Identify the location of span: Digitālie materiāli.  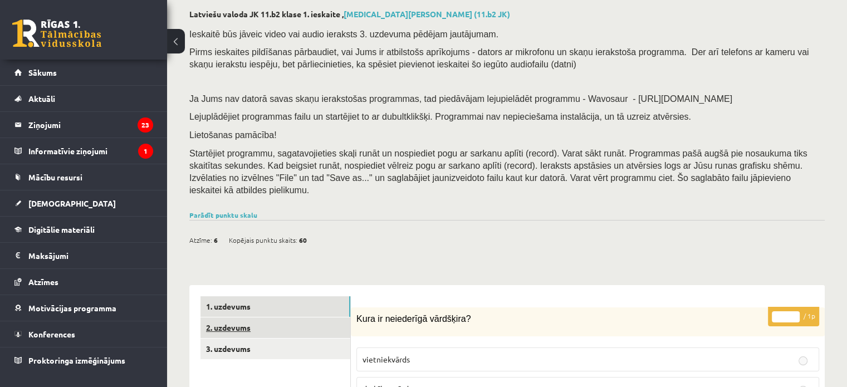
(61, 229).